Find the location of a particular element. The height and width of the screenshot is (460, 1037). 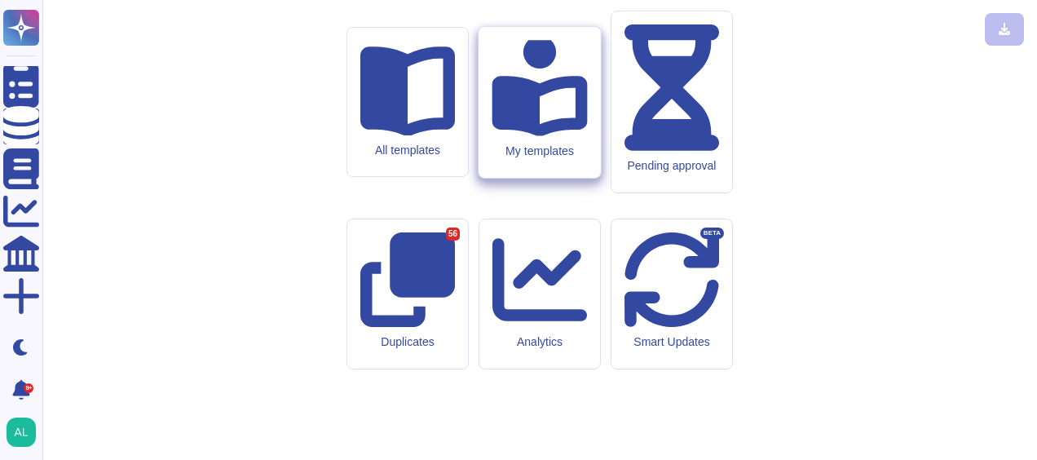

div: Analytics is located at coordinates (540, 342).